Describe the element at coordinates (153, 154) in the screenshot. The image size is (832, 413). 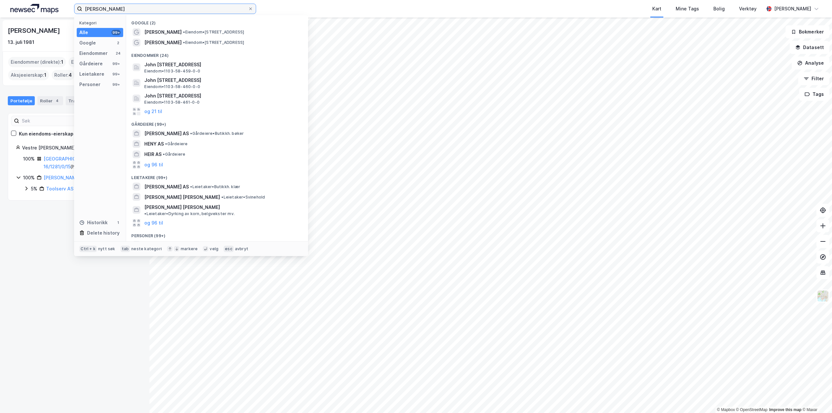
I see `span: HEIR AS` at that location.